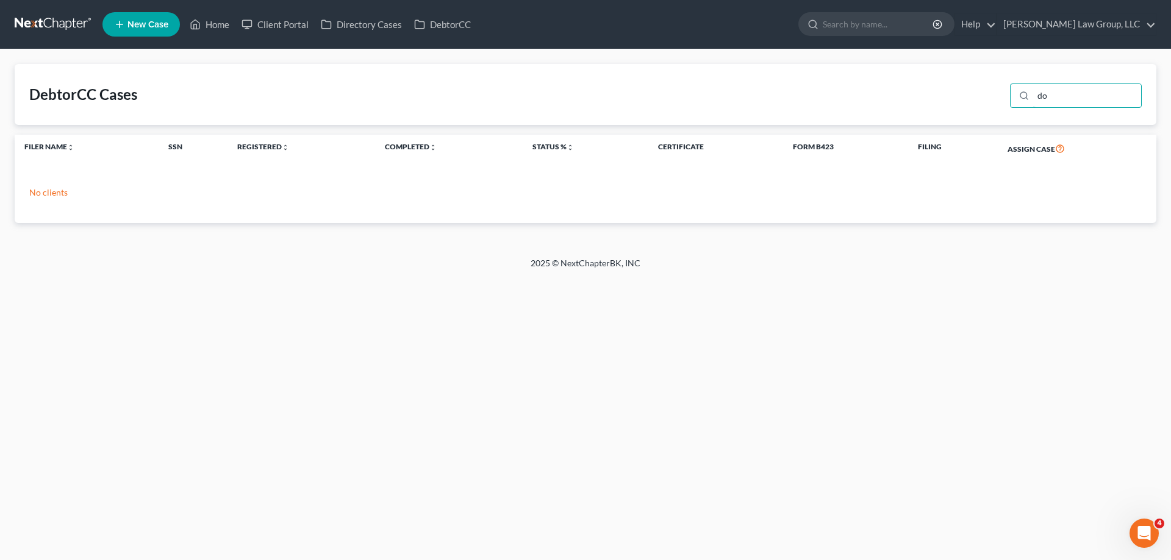 The width and height of the screenshot is (1171, 560). What do you see at coordinates (585, 268) in the screenshot?
I see `div: 2025 © NextChapterBK, INC` at bounding box center [585, 268].